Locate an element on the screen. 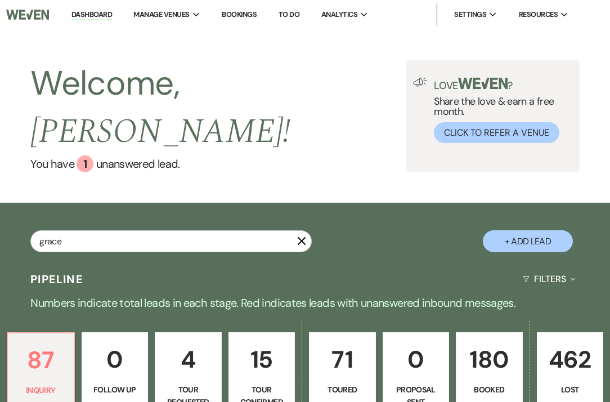  p: 87 is located at coordinates (41, 359).